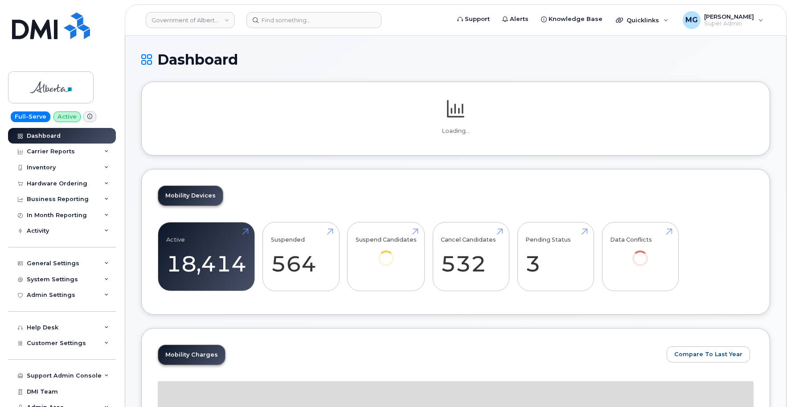 This screenshot has width=791, height=407. Describe the element at coordinates (555, 257) in the screenshot. I see `a: Pending Status 3` at that location.